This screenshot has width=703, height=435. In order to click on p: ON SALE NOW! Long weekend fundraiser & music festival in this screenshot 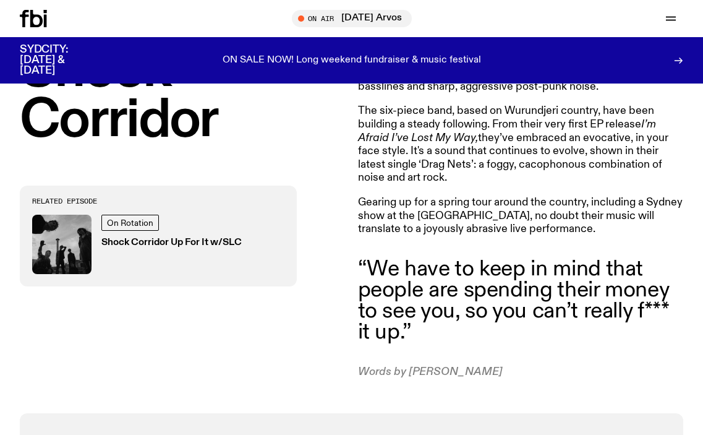, I will do `click(352, 61)`.